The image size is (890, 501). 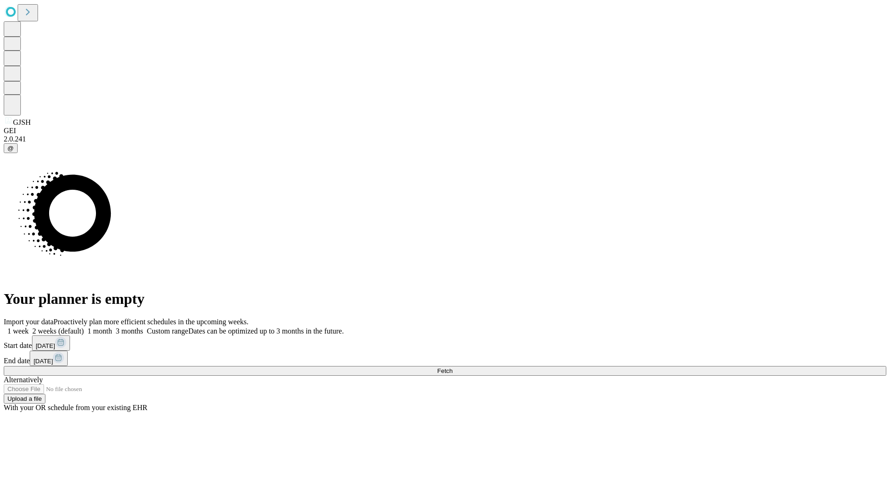 What do you see at coordinates (151, 321) in the screenshot?
I see `span: Proactively plan more efficient schedules in the upcoming weeks.` at bounding box center [151, 321].